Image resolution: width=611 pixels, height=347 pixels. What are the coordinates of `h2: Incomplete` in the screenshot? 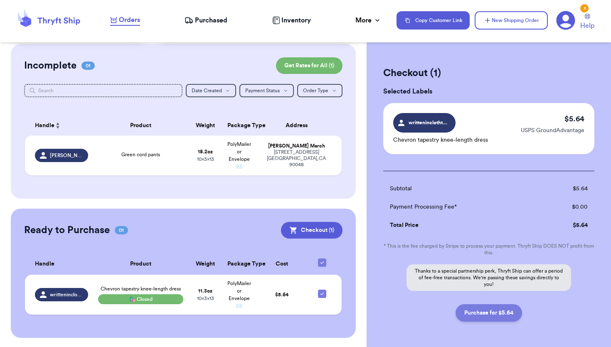 It's located at (50, 66).